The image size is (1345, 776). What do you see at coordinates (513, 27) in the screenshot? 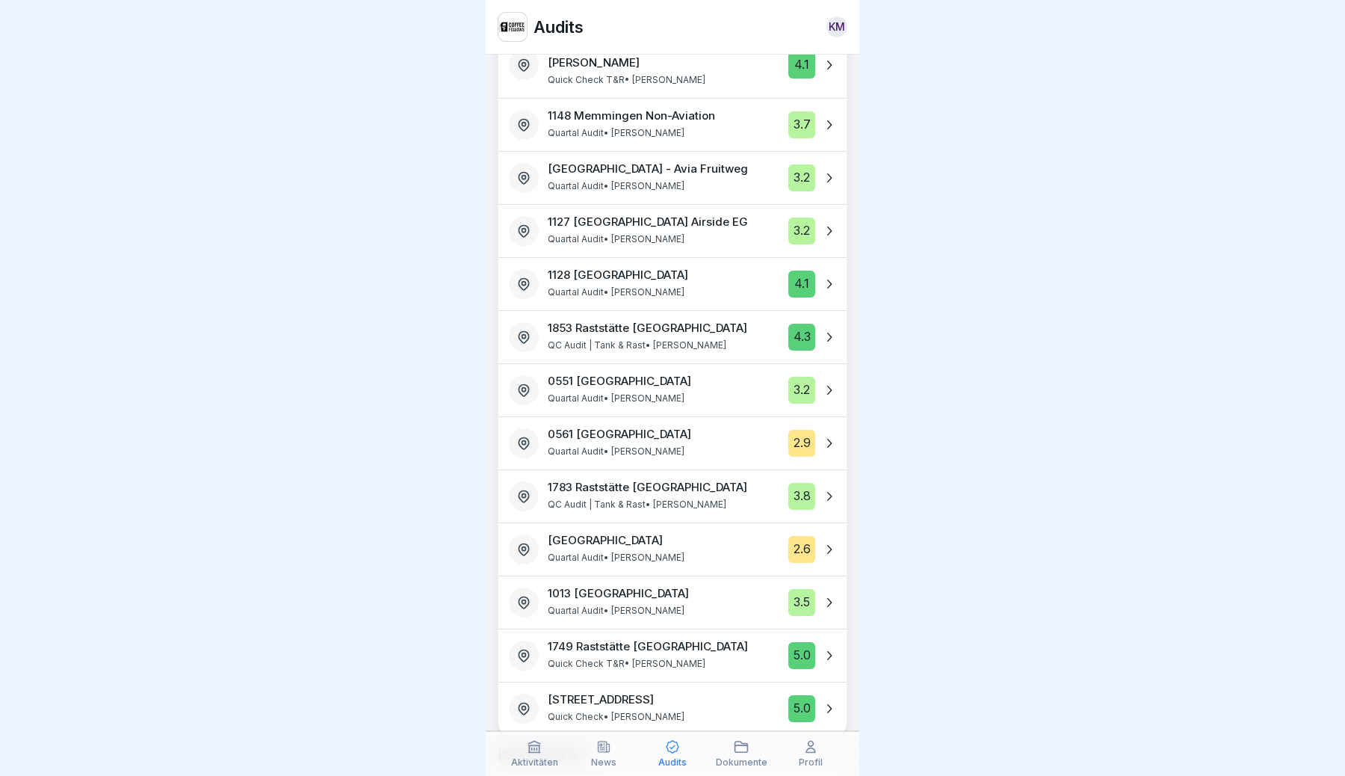
I see `img: qseofouj91z1f4yix4uzne48.png` at bounding box center [513, 27].